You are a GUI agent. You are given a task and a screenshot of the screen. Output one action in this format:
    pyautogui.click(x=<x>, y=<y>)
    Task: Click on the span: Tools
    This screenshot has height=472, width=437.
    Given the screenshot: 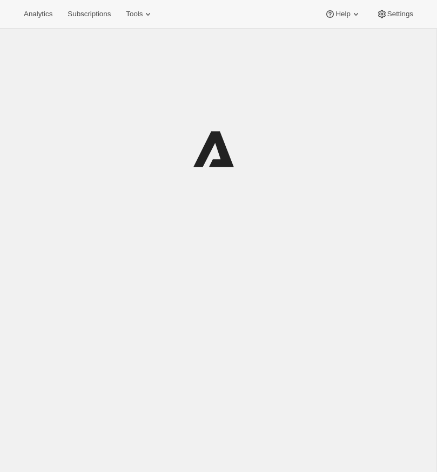 What is the action you would take?
    pyautogui.click(x=134, y=14)
    